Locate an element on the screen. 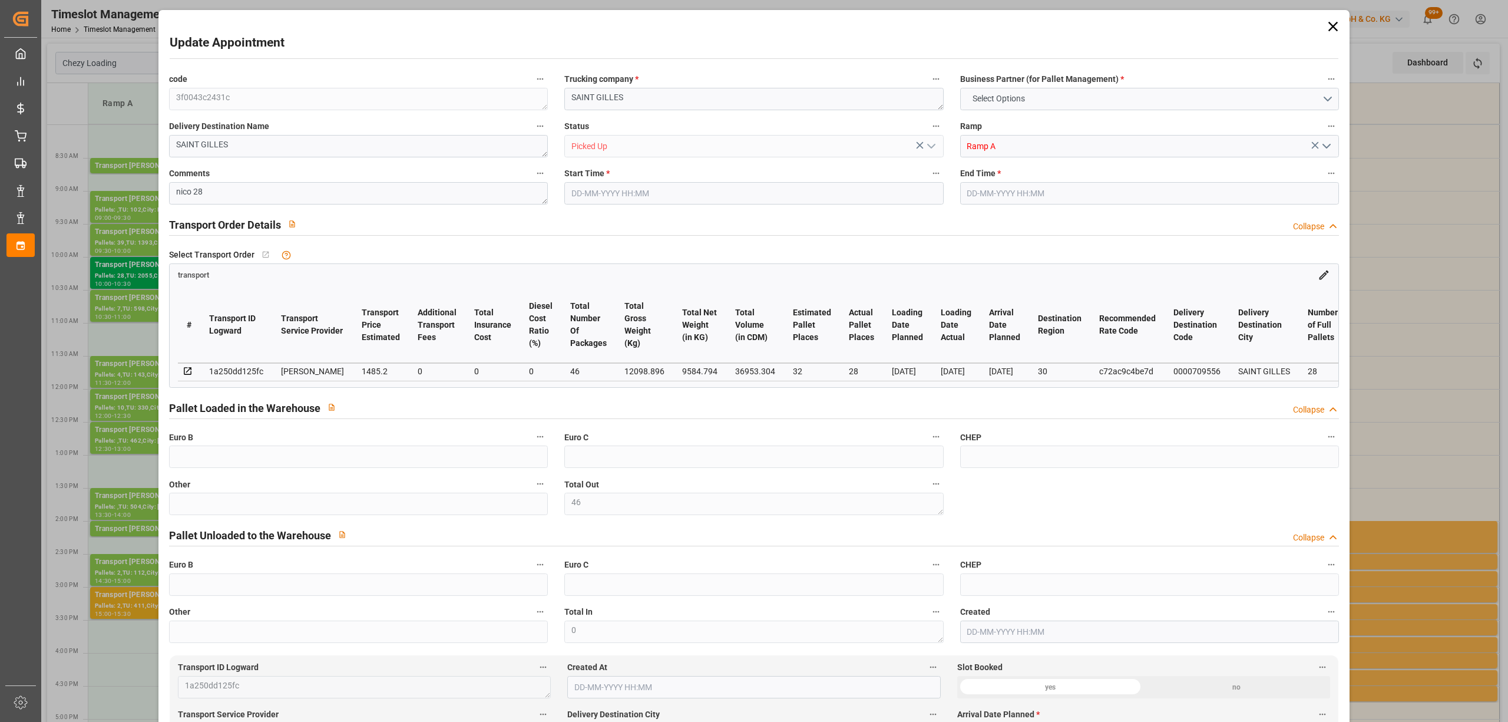 The height and width of the screenshot is (722, 1508). textarea: 46 is located at coordinates (754, 504).